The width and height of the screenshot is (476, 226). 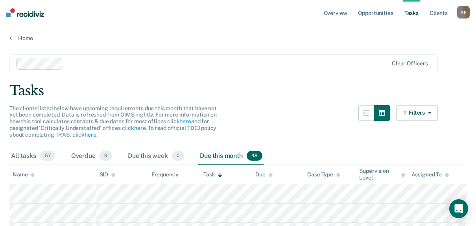 What do you see at coordinates (106, 156) in the screenshot?
I see `span: 9` at bounding box center [106, 156].